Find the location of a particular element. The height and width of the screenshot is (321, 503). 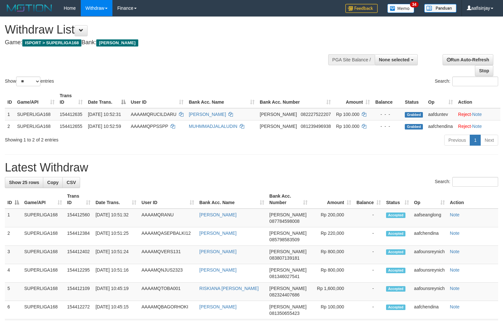

img: panduan.png is located at coordinates (440, 8).